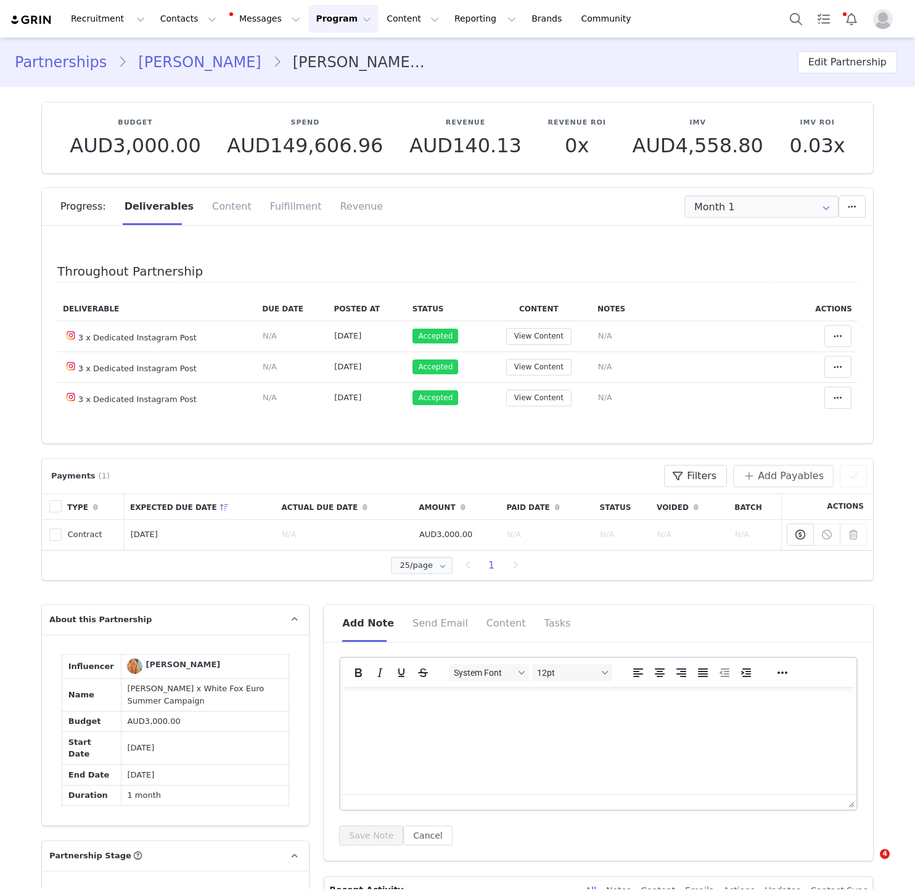  What do you see at coordinates (66, 62) in the screenshot?
I see `a: Partnerships` at bounding box center [66, 62].